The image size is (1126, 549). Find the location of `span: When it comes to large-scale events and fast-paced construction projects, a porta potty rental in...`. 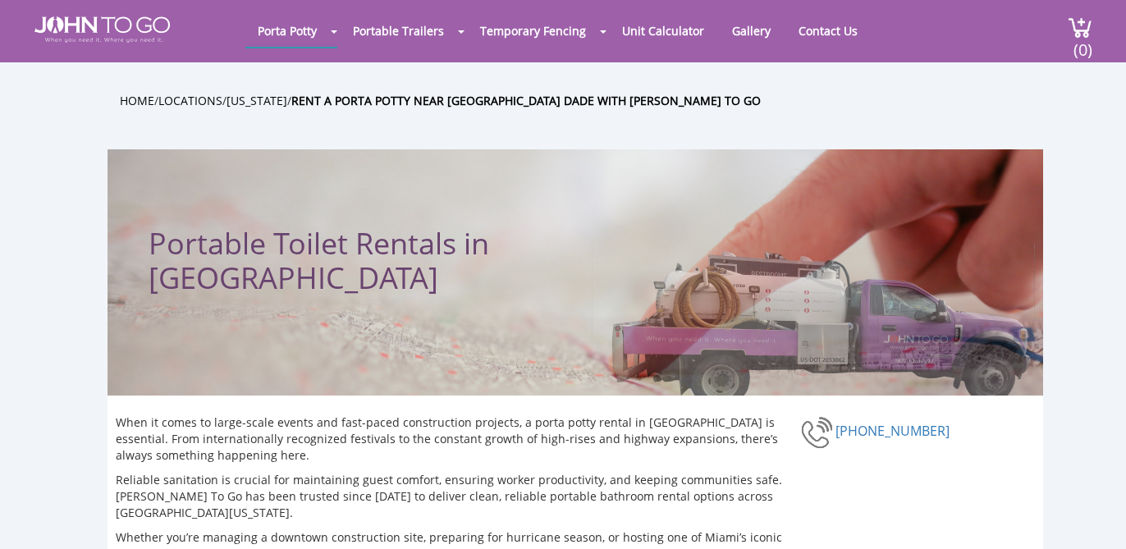

span: When it comes to large-scale events and fast-paced construction projects, a porta potty rental in... is located at coordinates (446, 438).